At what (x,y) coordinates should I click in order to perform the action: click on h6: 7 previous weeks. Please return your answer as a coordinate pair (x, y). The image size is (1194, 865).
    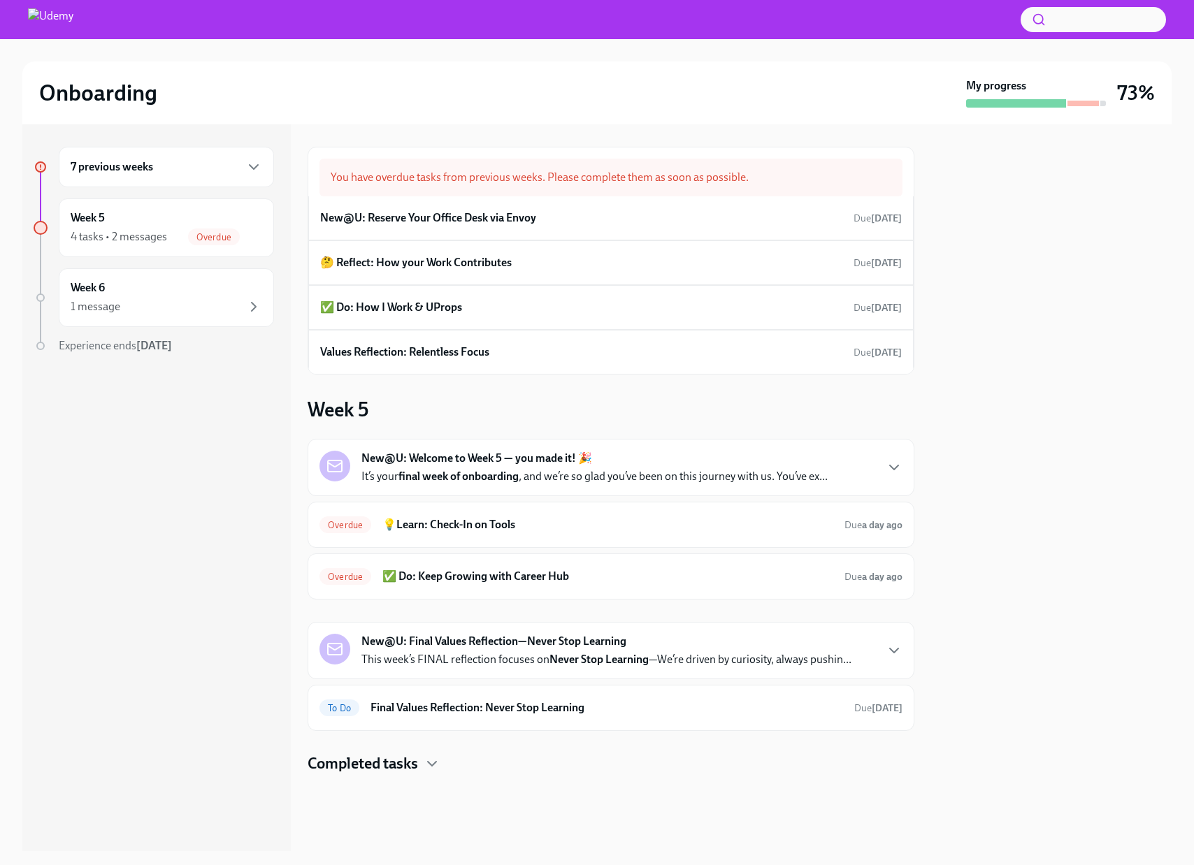
    Looking at the image, I should click on (112, 167).